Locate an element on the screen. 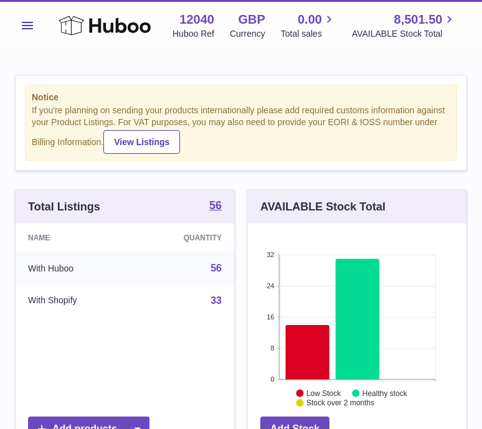 This screenshot has width=482, height=429. strong: Notice is located at coordinates (241, 97).